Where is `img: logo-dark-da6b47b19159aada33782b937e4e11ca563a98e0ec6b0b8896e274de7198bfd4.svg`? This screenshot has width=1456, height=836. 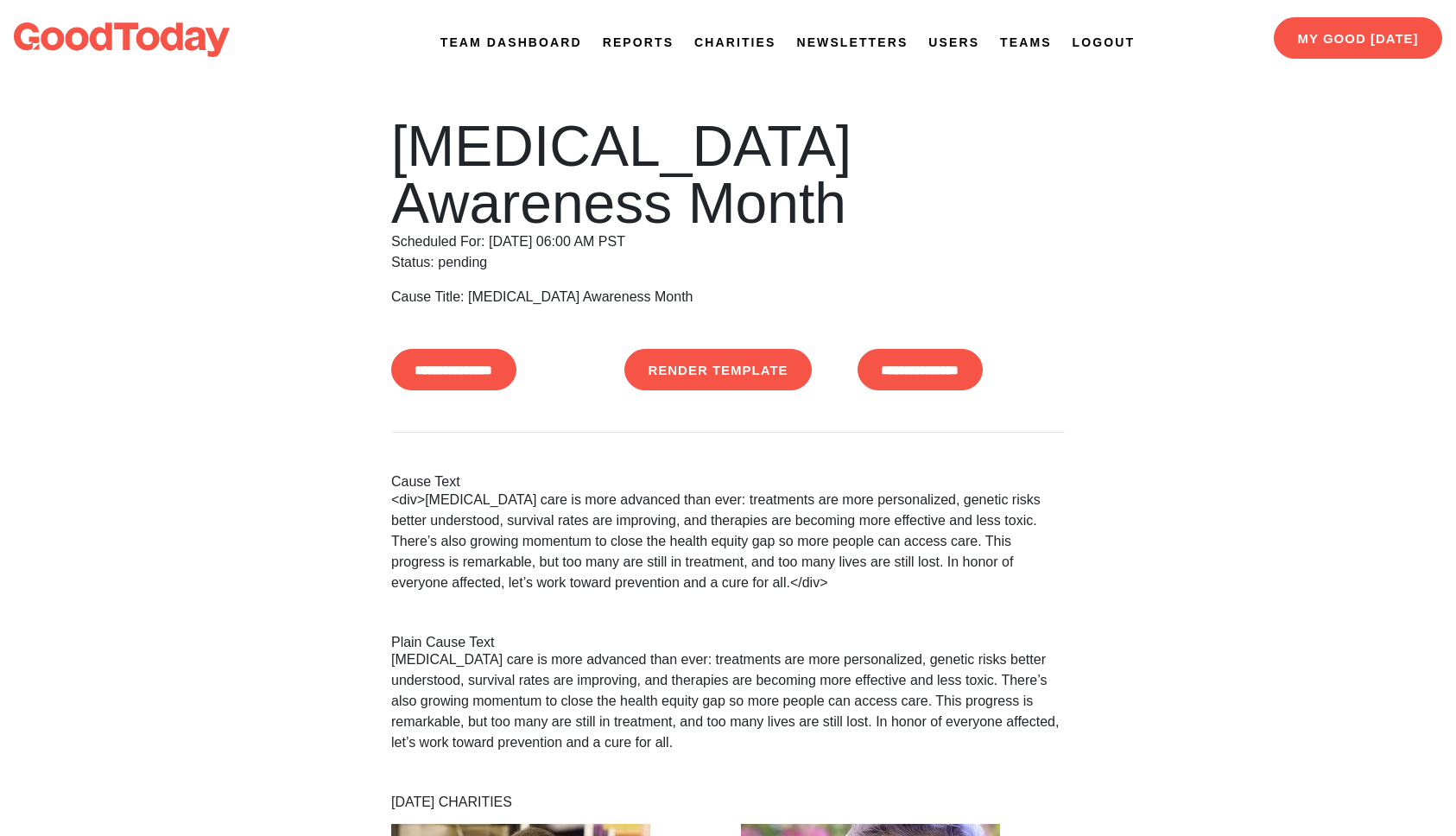
img: logo-dark-da6b47b19159aada33782b937e4e11ca563a98e0ec6b0b8896e274de7198bfd4.svg is located at coordinates (122, 39).